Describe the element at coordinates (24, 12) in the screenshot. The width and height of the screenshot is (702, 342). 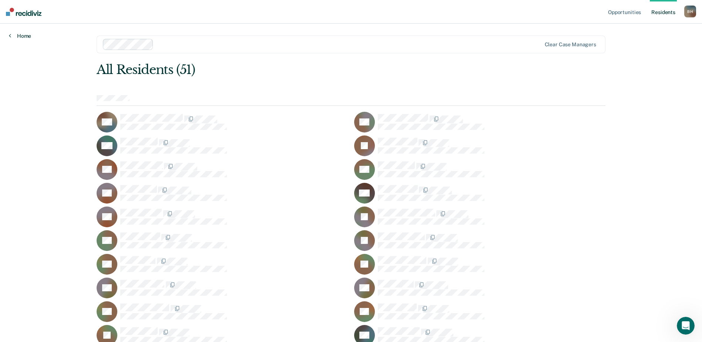
I see `img: Recidiviz` at that location.